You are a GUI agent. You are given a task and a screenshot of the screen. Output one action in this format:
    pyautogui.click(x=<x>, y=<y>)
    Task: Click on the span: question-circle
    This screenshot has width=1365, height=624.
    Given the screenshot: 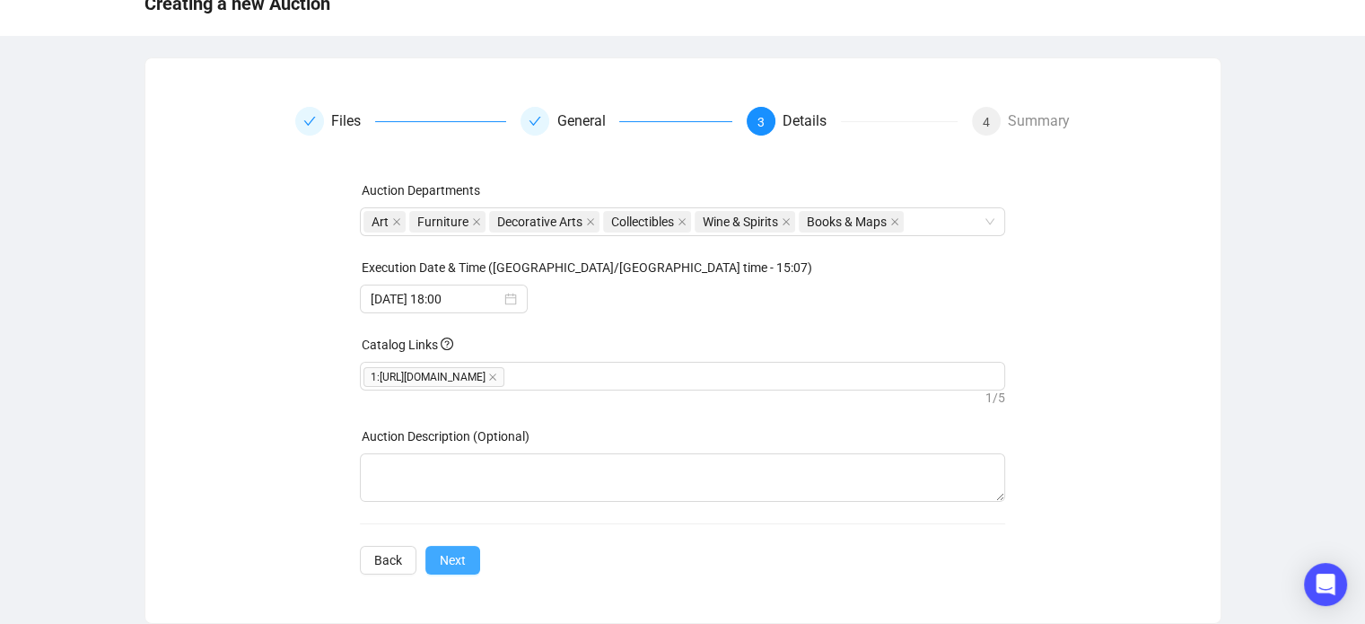 What is the action you would take?
    pyautogui.click(x=447, y=344)
    